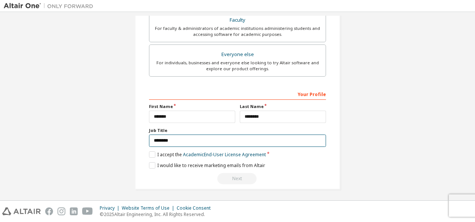 This screenshot has height=222, width=475. I want to click on div: Privacy, so click(110, 208).